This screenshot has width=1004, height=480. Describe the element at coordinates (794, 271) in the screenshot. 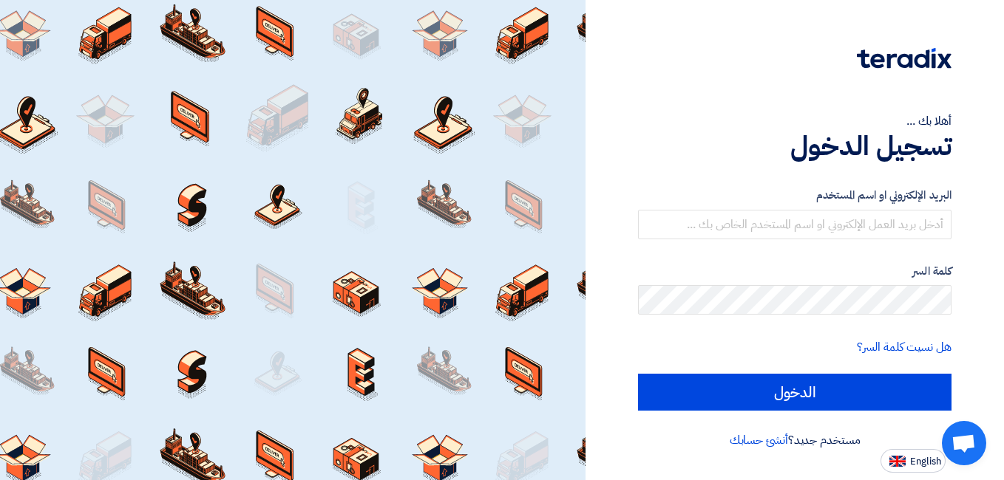

I see `label: كلمة السر` at that location.